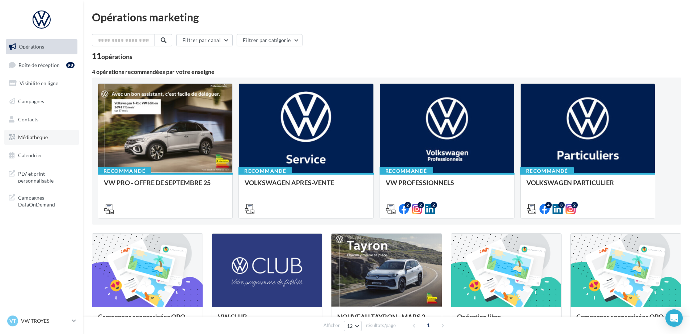 The height and width of the screenshot is (334, 690). What do you see at coordinates (42, 155) in the screenshot?
I see `a: Calendrier` at bounding box center [42, 155].